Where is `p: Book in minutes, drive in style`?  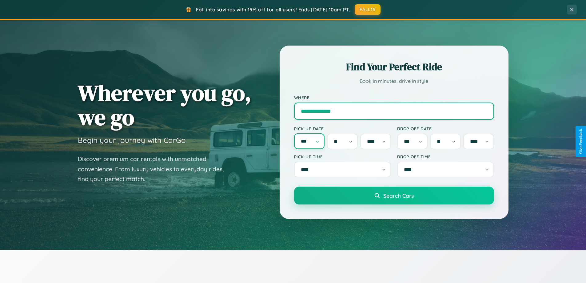
p: Book in minutes, drive in style is located at coordinates (394, 81).